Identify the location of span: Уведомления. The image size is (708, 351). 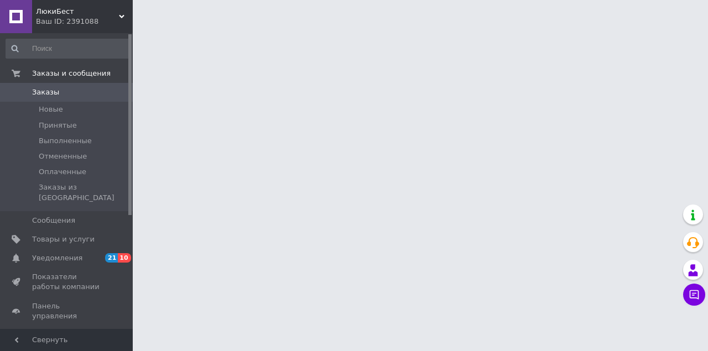
(57, 258).